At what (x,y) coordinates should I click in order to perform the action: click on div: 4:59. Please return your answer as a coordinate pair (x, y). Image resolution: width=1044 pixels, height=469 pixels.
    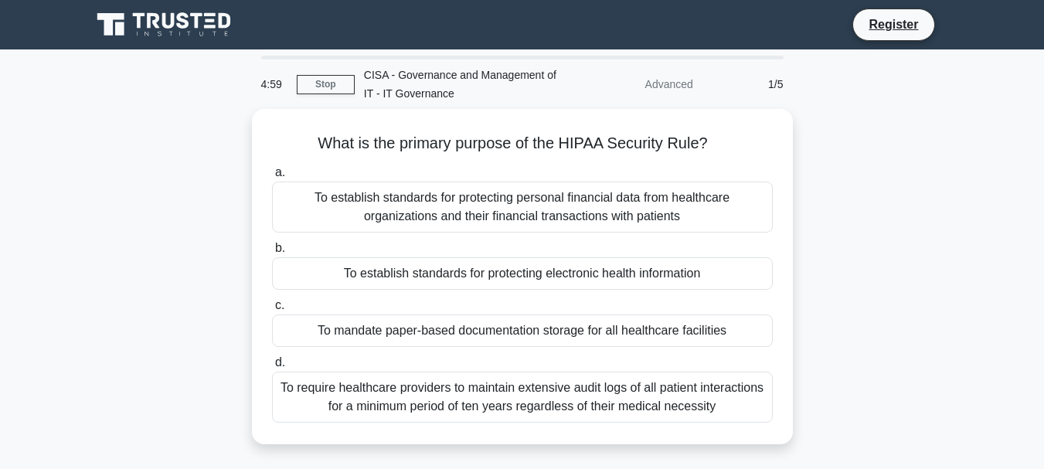
    Looking at the image, I should click on (274, 84).